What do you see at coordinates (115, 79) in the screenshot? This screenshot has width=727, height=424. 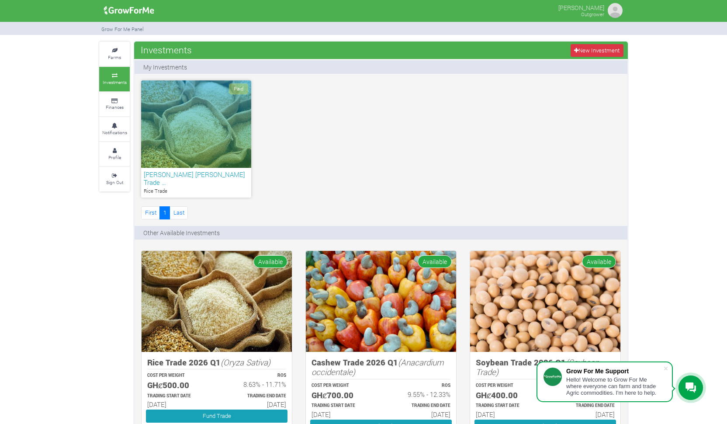 I see `a: Investments` at bounding box center [115, 79].